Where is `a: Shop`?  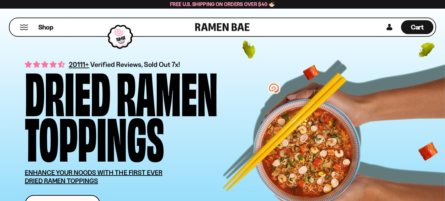 a: Shop is located at coordinates (46, 27).